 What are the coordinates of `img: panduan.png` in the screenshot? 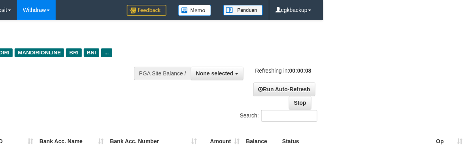 It's located at (243, 10).